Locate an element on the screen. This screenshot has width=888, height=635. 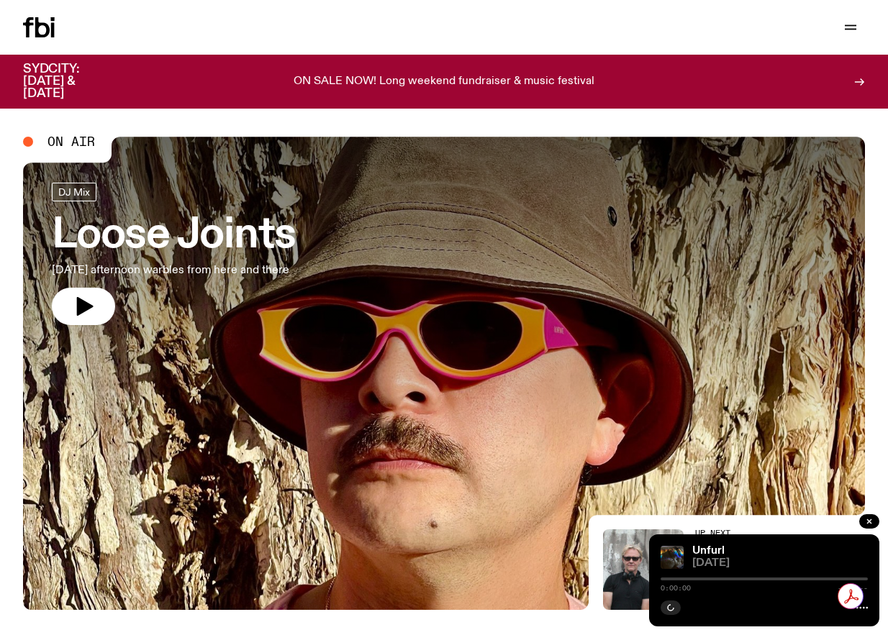
h2: Up Next is located at coordinates (748, 533).